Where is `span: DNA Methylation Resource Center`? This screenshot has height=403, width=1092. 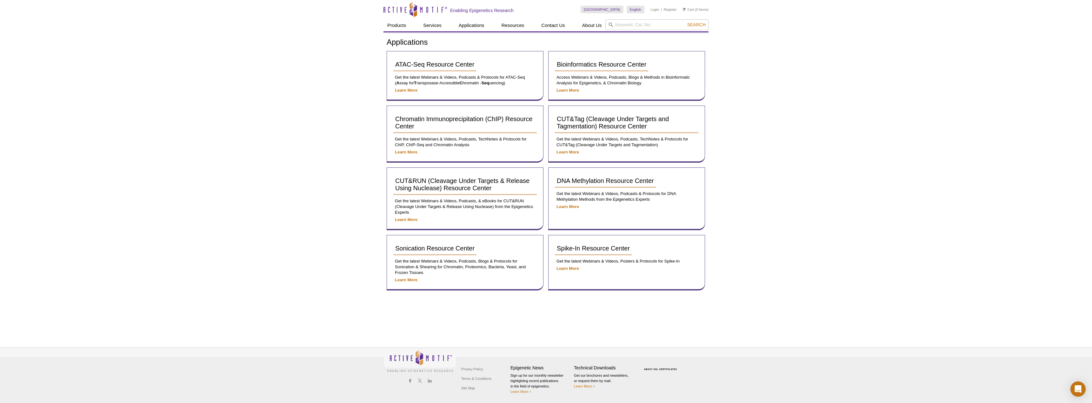 span: DNA Methylation Resource Center is located at coordinates (605, 181).